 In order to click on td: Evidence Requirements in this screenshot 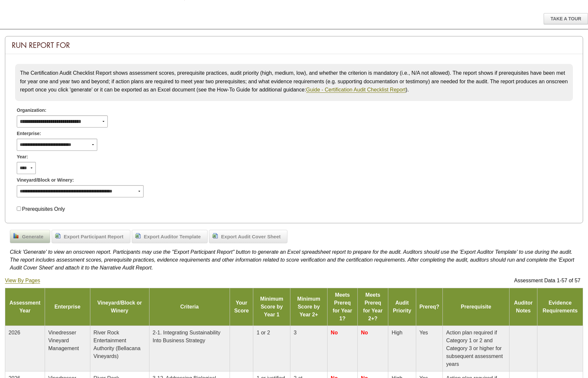, I will do `click(560, 307)`.